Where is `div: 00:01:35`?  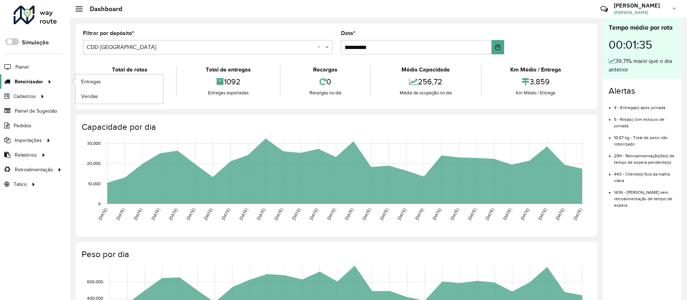 div: 00:01:35 is located at coordinates (642, 45).